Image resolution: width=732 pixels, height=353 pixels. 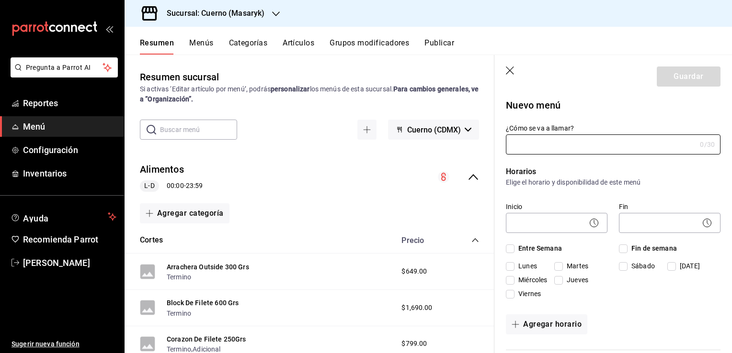 I want to click on button: Alimentos, so click(x=162, y=170).